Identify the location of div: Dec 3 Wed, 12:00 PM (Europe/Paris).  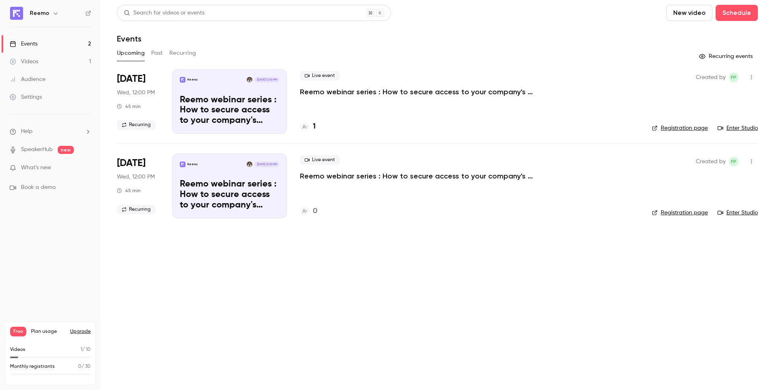
(138, 186).